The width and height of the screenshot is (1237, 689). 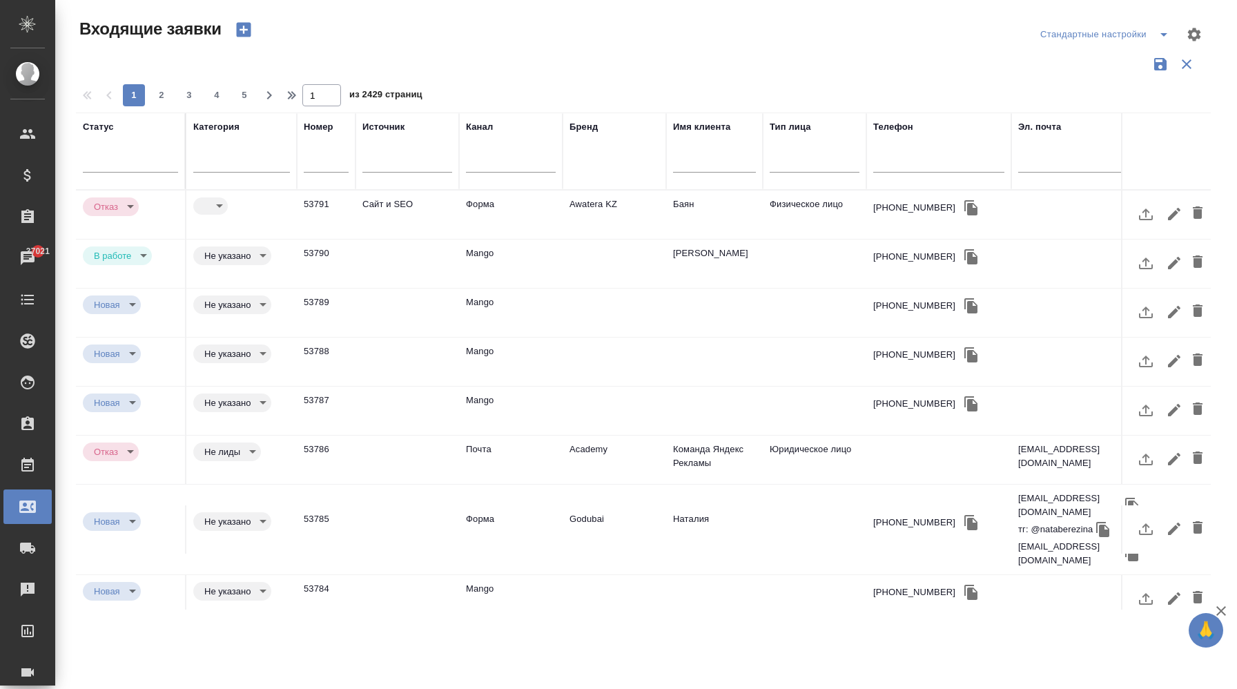 What do you see at coordinates (1187, 64) in the screenshot?
I see `button: Сбросить фильтры` at bounding box center [1187, 64].